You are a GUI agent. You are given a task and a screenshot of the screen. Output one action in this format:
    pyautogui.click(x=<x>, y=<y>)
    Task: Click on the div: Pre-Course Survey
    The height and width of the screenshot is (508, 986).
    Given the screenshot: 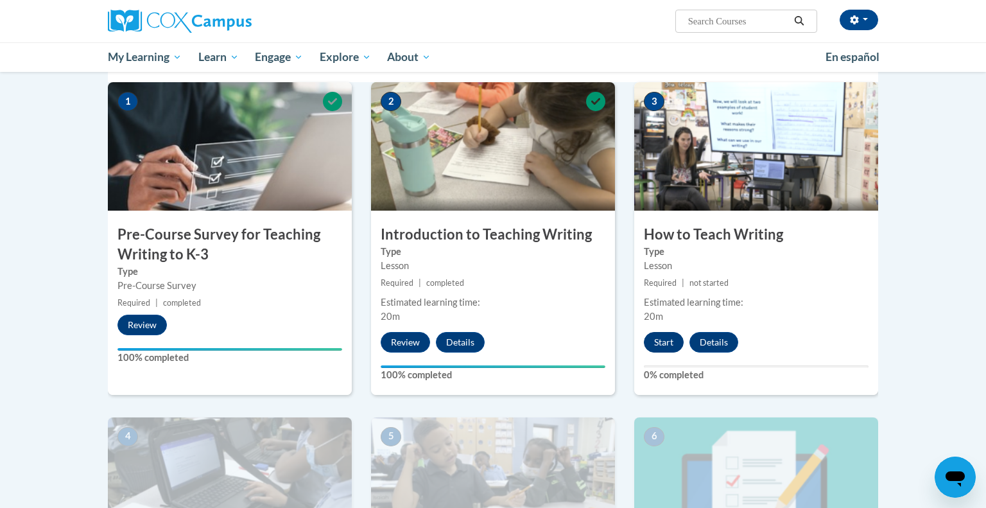 What is the action you would take?
    pyautogui.click(x=230, y=286)
    